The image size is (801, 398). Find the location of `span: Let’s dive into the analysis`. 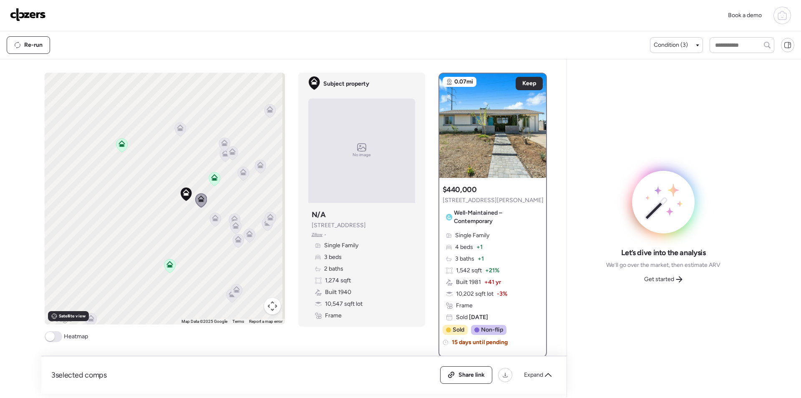

span: Let’s dive into the analysis is located at coordinates (663, 252).